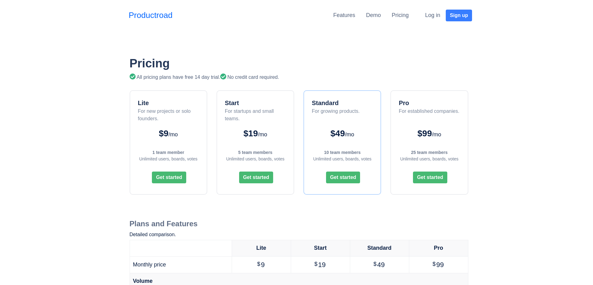  What do you see at coordinates (299, 224) in the screenshot?
I see `h2: Plans and Features` at bounding box center [299, 224].